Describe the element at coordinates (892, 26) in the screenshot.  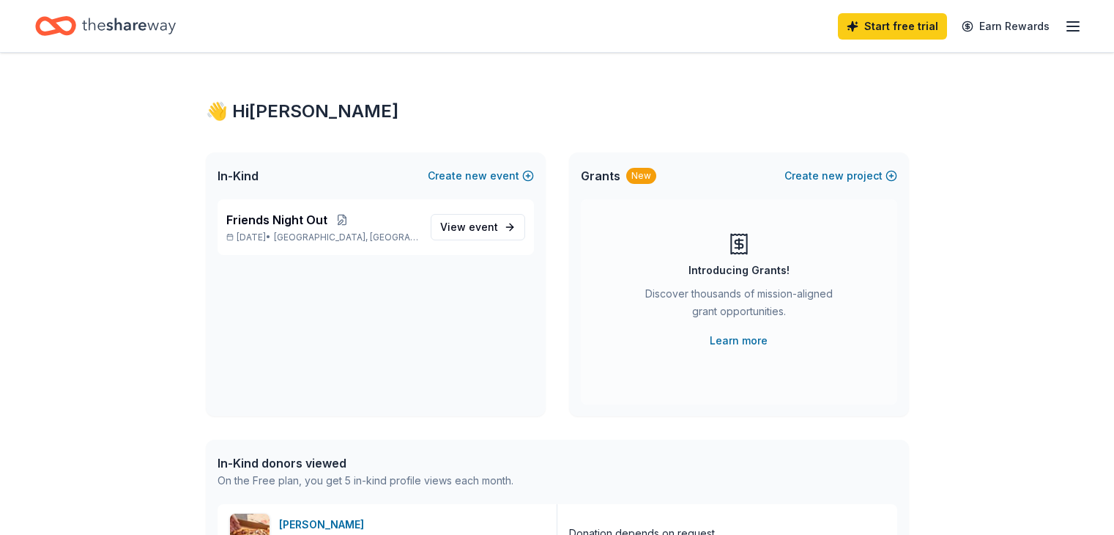
I see `a: Start free trial` at that location.